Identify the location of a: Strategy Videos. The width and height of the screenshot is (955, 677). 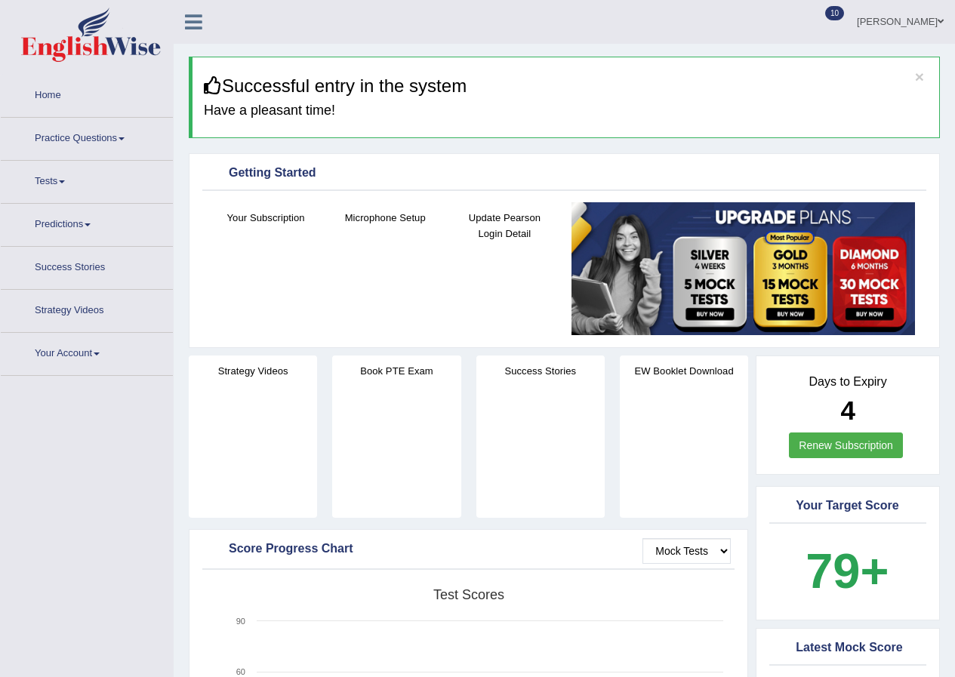
(87, 309).